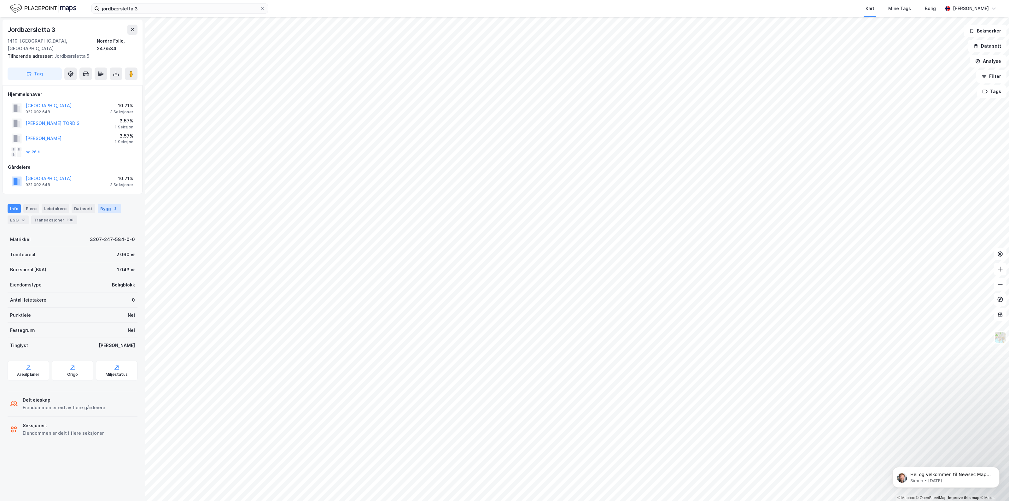 The image size is (1009, 501). What do you see at coordinates (117, 45) in the screenshot?
I see `div: Nordre Follo, 247/584` at bounding box center [117, 45].